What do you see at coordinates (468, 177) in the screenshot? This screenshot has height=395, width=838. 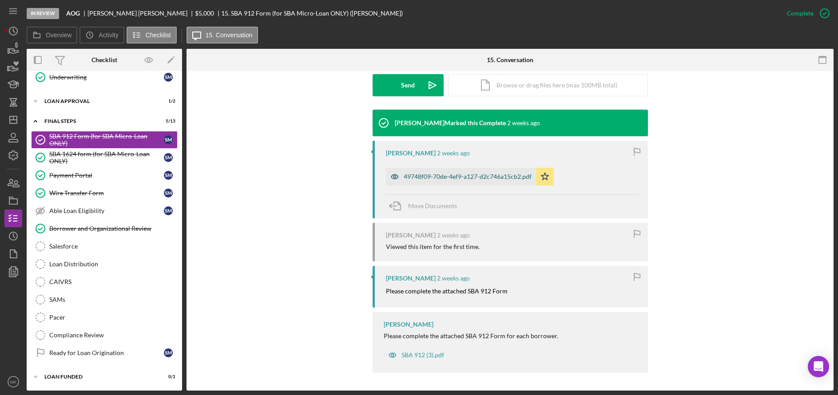 I see `div: 49748f09-70de-4ef9-a127-d2c746a15cb2.pdf` at bounding box center [468, 177].